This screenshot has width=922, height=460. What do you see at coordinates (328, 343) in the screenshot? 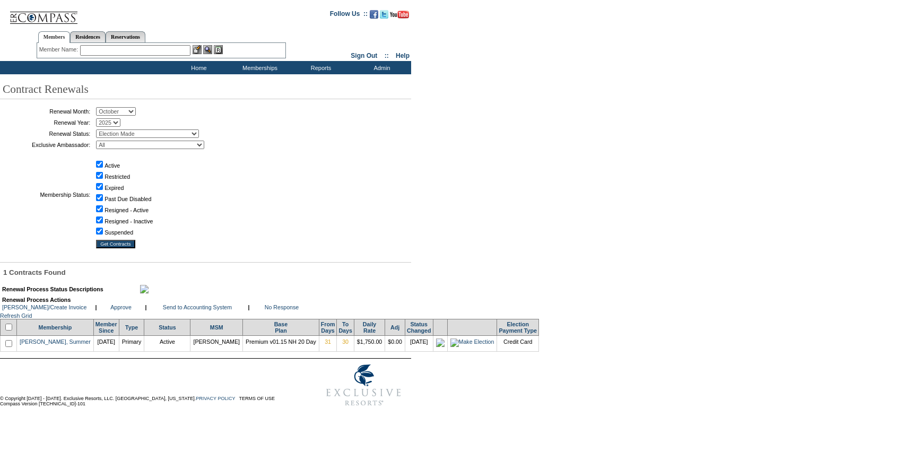
I see `td: 31` at bounding box center [328, 343].